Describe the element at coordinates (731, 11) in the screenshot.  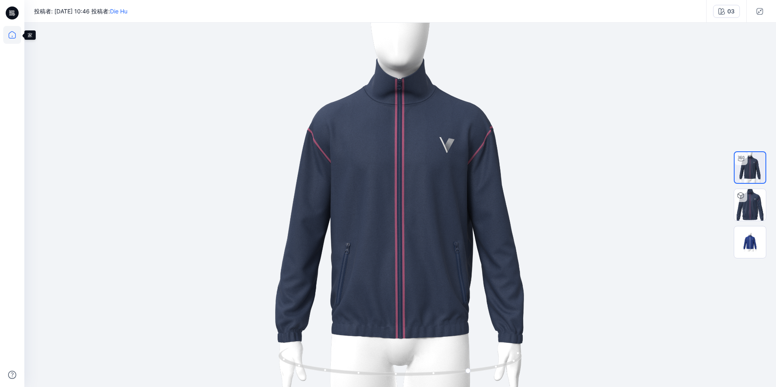
I see `div: 03` at that location.